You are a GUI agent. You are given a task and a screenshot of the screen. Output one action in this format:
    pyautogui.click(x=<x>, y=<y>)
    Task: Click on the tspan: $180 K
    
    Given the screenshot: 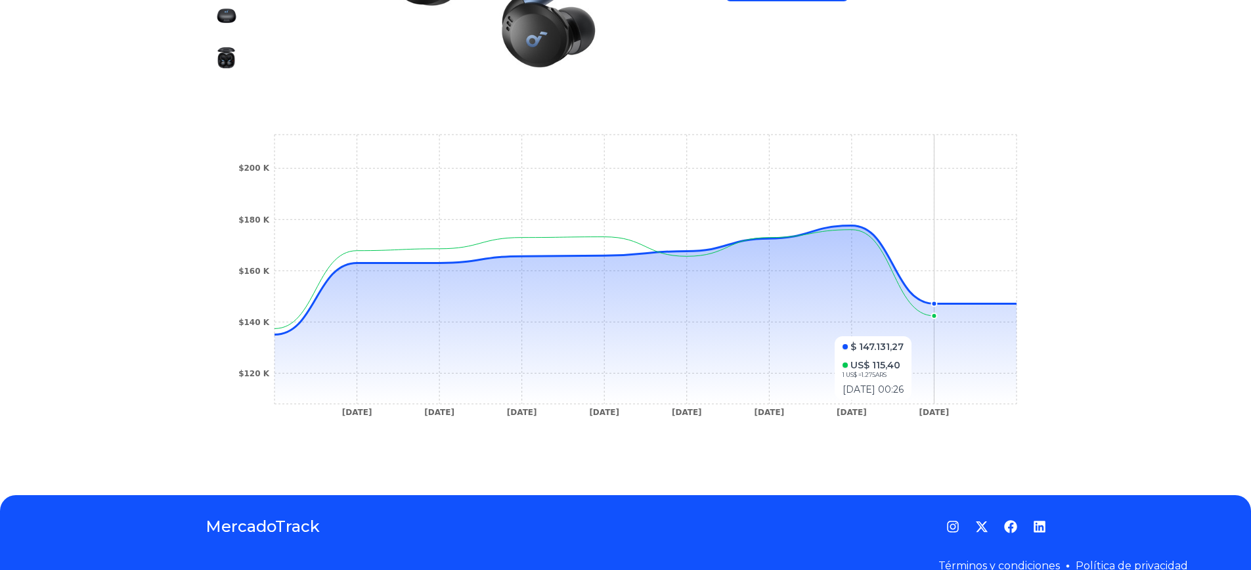 What is the action you would take?
    pyautogui.click(x=254, y=220)
    